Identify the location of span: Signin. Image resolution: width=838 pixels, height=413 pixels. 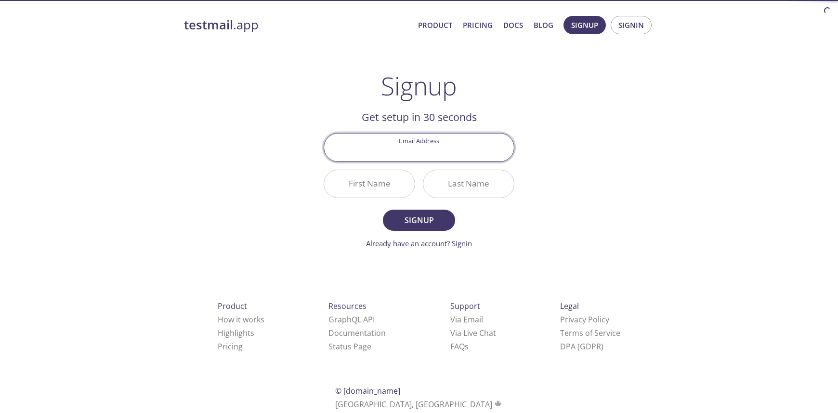
(631, 25).